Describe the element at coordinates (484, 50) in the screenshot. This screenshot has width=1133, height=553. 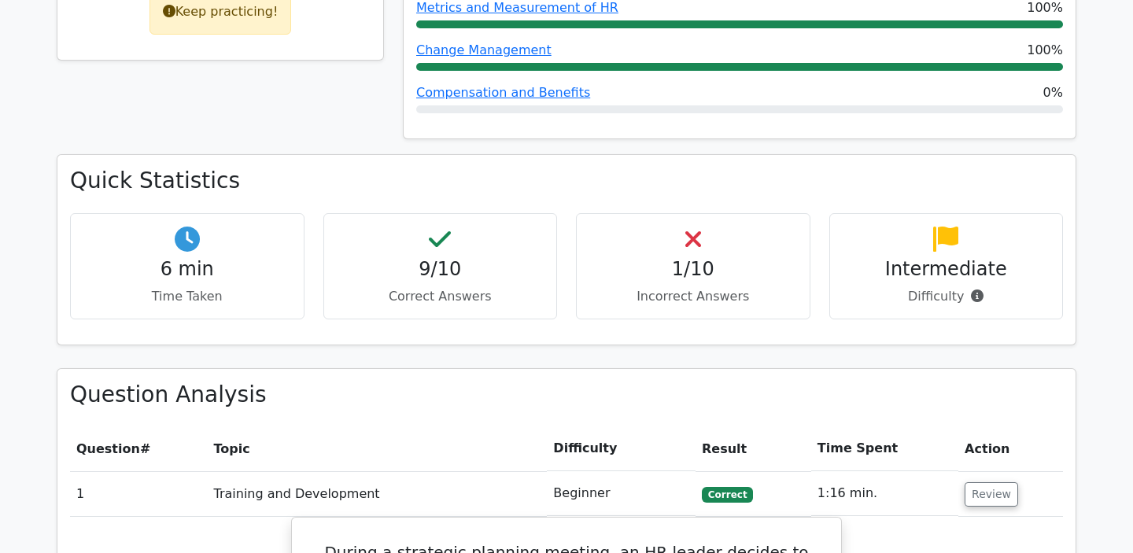
I see `a: Change Management` at that location.